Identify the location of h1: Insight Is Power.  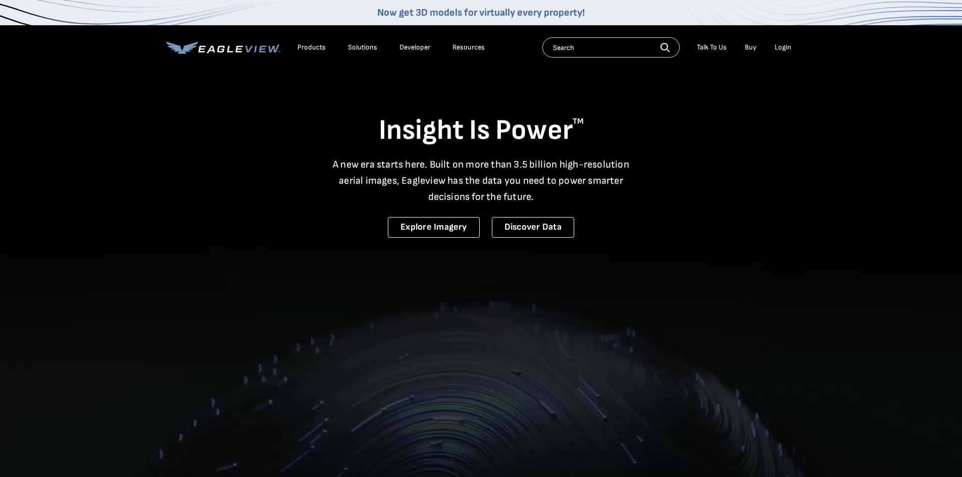
(481, 131).